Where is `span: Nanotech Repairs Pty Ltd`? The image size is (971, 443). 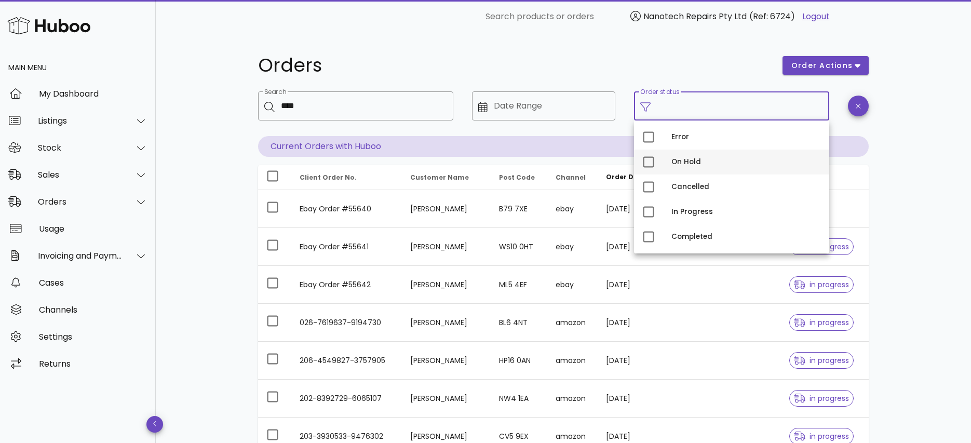
span: Nanotech Repairs Pty Ltd is located at coordinates (694, 16).